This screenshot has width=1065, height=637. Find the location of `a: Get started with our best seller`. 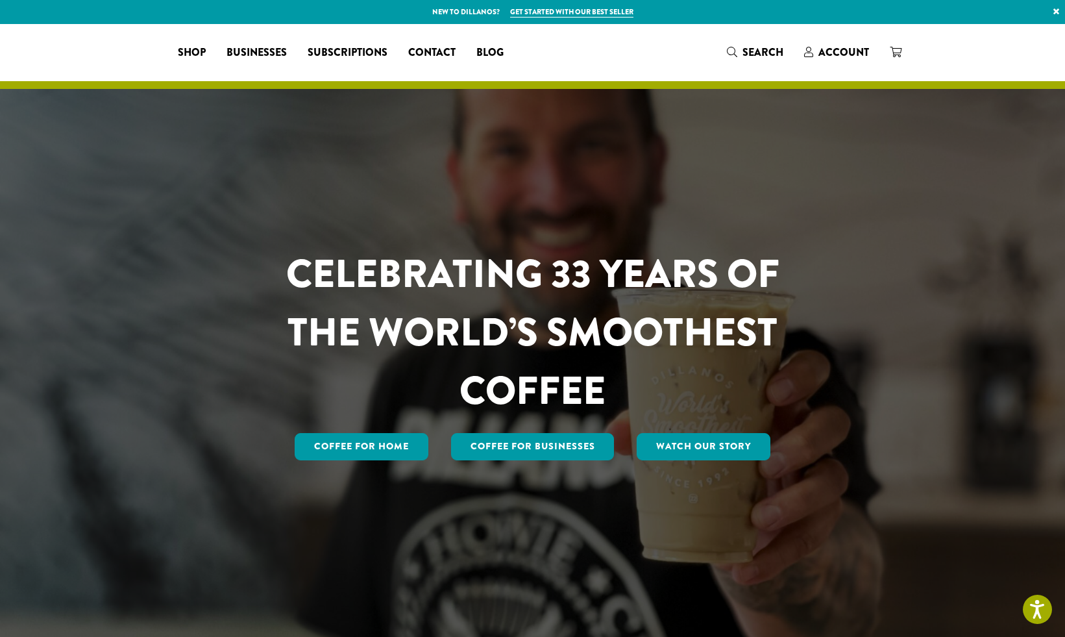

a: Get started with our best seller is located at coordinates (572, 12).